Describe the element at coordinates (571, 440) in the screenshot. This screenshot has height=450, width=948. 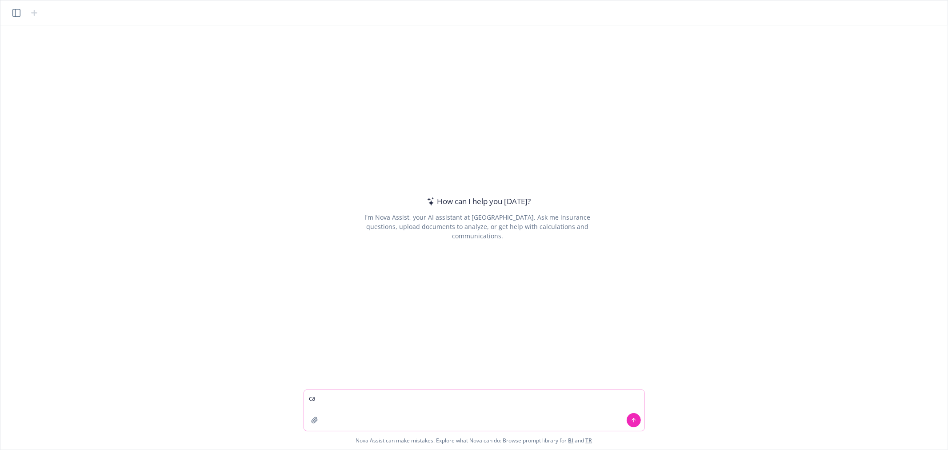
I see `a: BI` at that location.